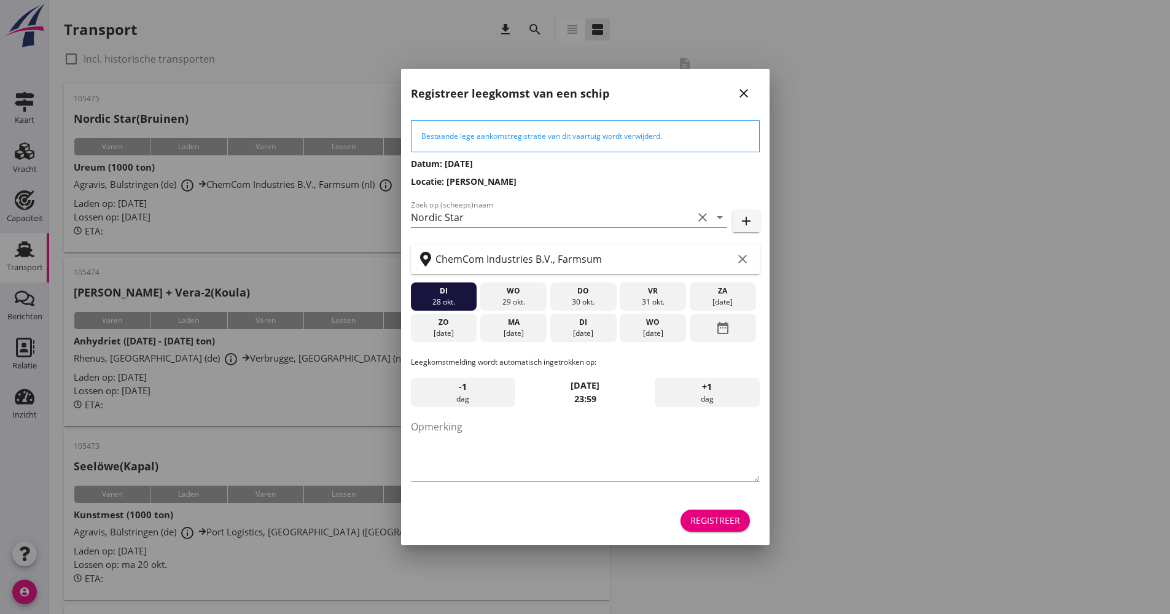 The width and height of the screenshot is (1170, 614). I want to click on textarea: Opmerking, so click(585, 449).